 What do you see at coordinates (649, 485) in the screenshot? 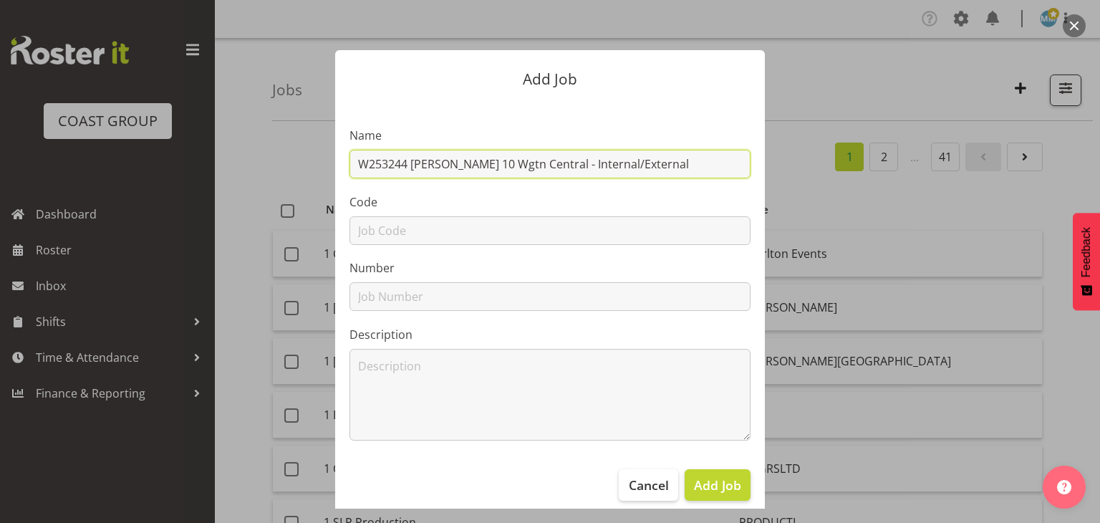
I see `span: Cancel` at bounding box center [649, 485].